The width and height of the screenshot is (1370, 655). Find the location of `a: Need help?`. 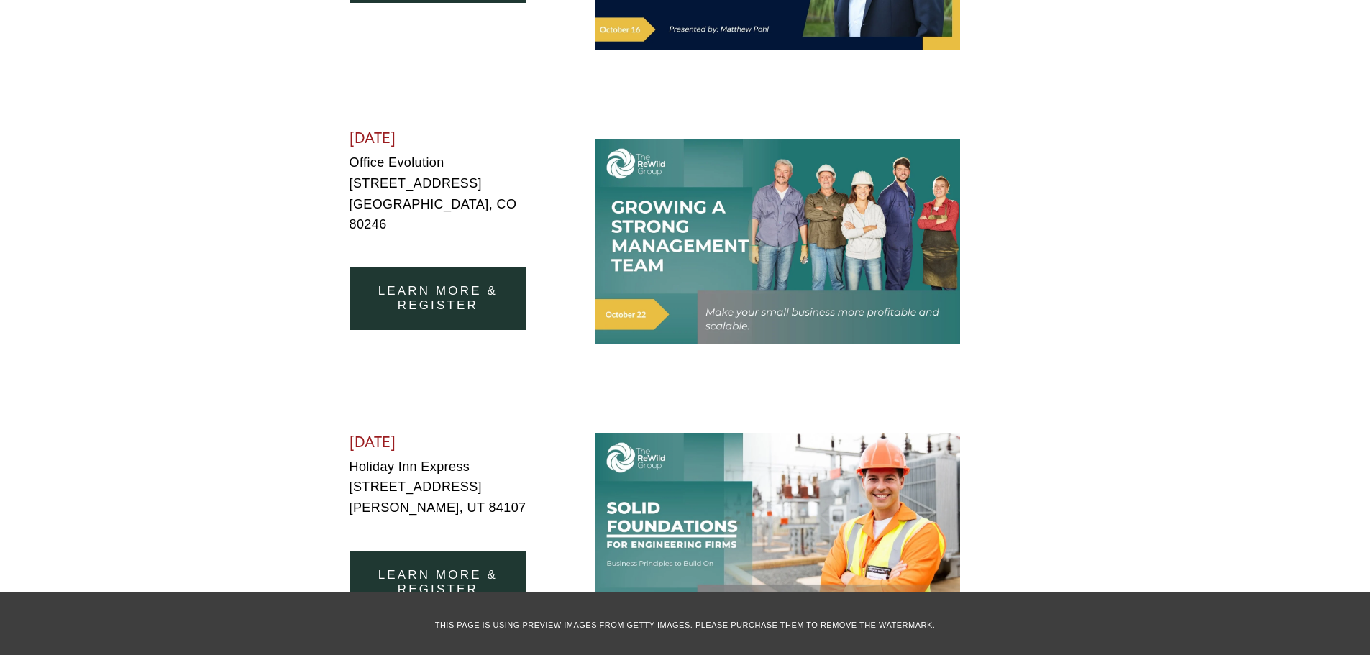

a: Need help? is located at coordinates (34, 96).